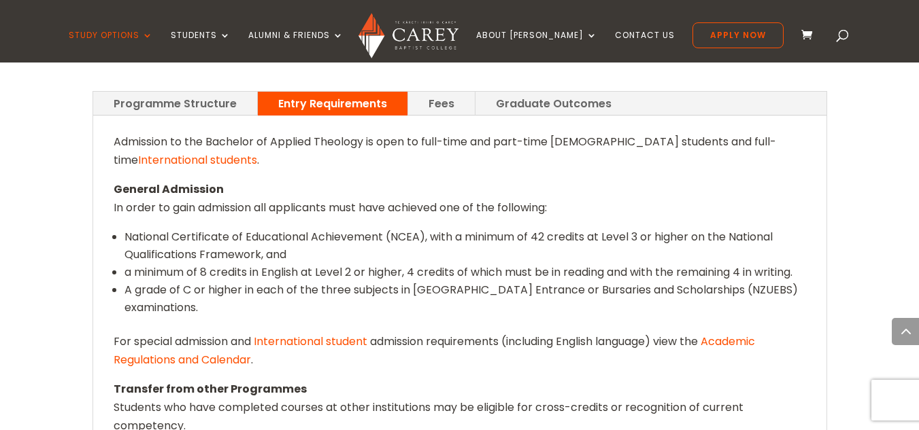 The width and height of the screenshot is (919, 430). Describe the element at coordinates (175, 103) in the screenshot. I see `a: Programme Structure` at that location.